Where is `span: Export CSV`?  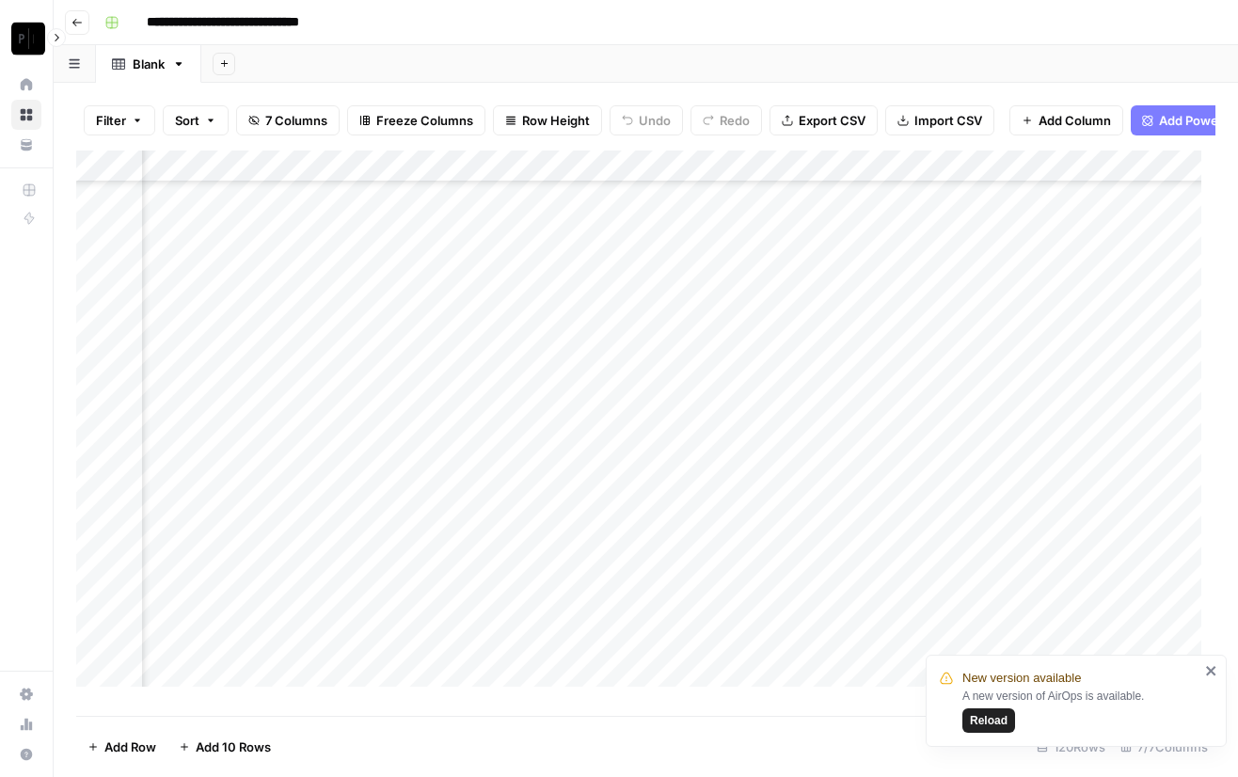 span: Export CSV is located at coordinates (832, 120).